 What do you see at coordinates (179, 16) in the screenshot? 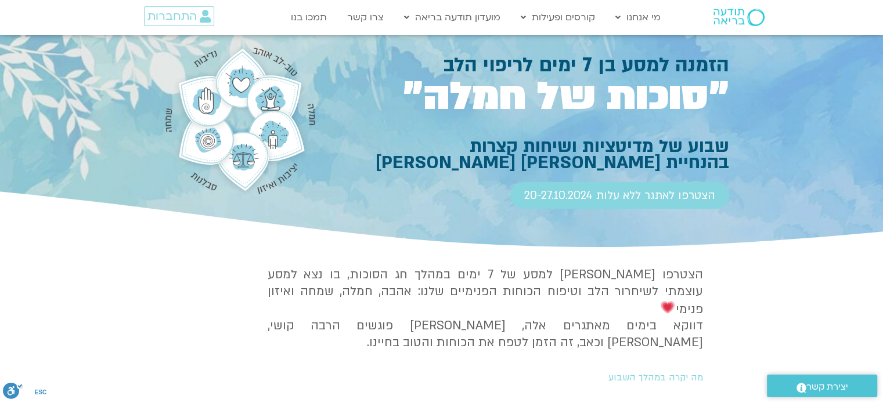
I see `a: התחברות` at bounding box center [179, 16].